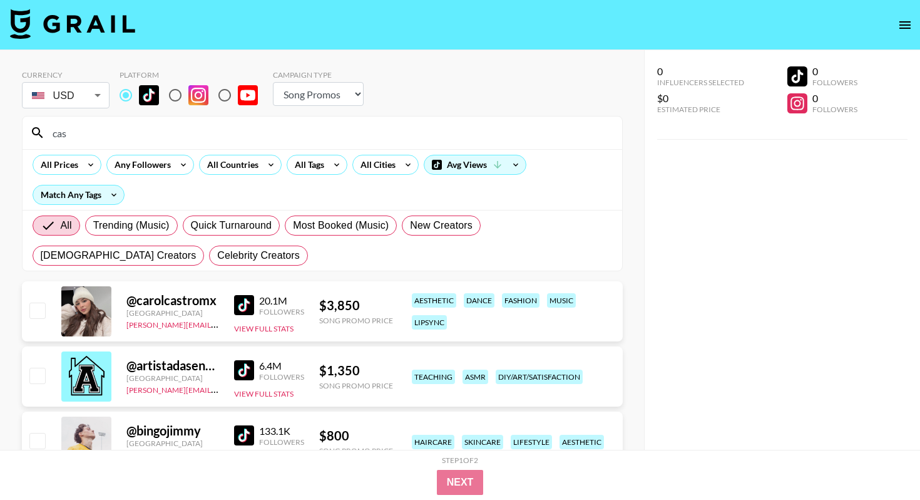 This screenshot has height=500, width=920. I want to click on div: dance, so click(479, 300).